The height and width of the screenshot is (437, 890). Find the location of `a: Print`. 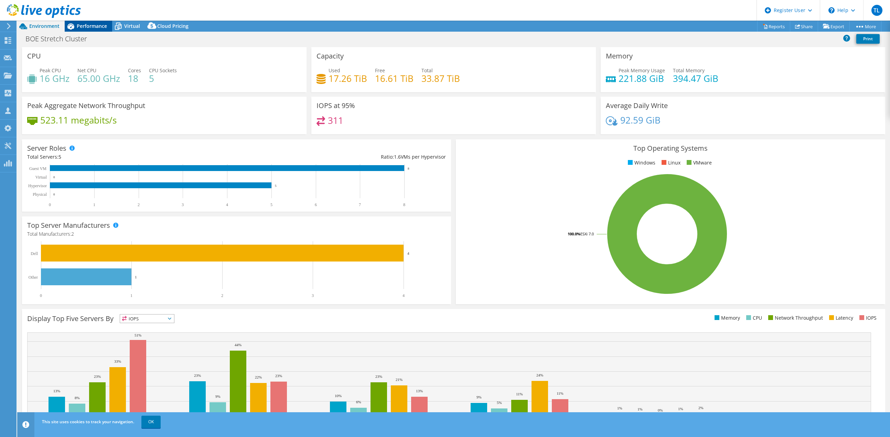

a: Print is located at coordinates (868, 39).